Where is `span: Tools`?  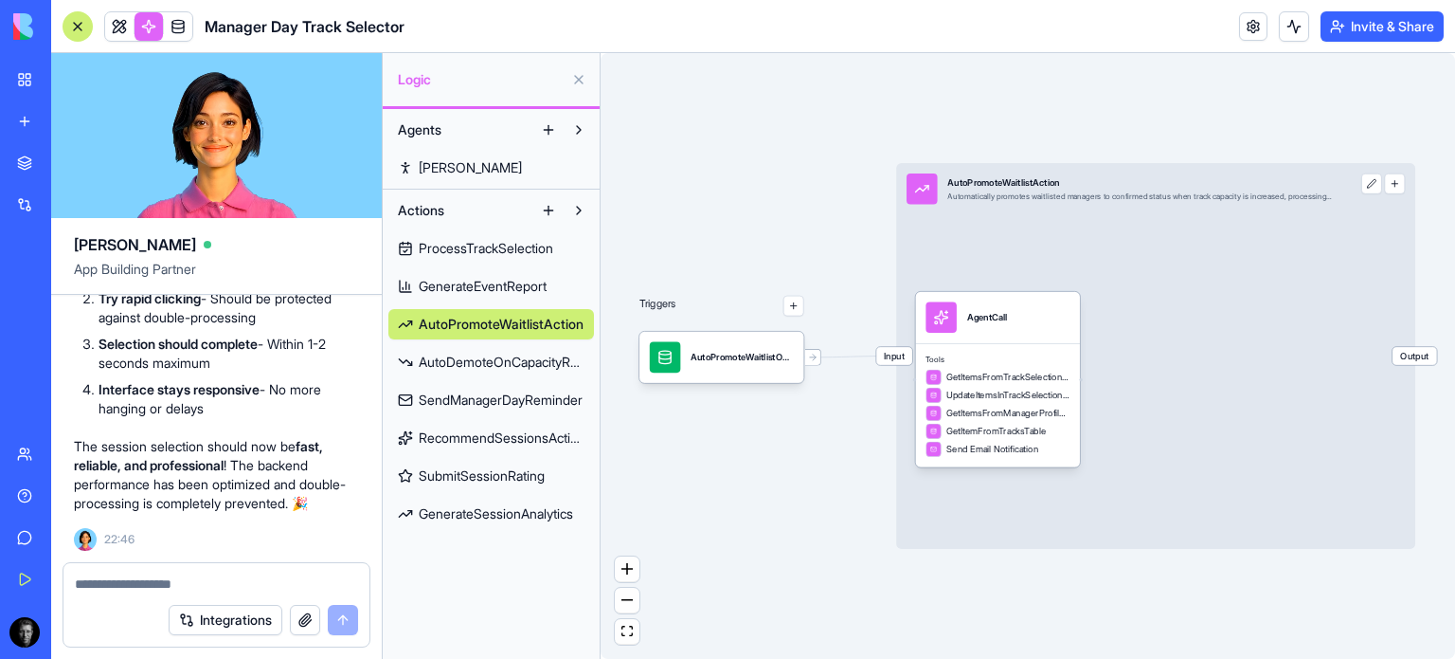 span: Tools is located at coordinates (998, 358).